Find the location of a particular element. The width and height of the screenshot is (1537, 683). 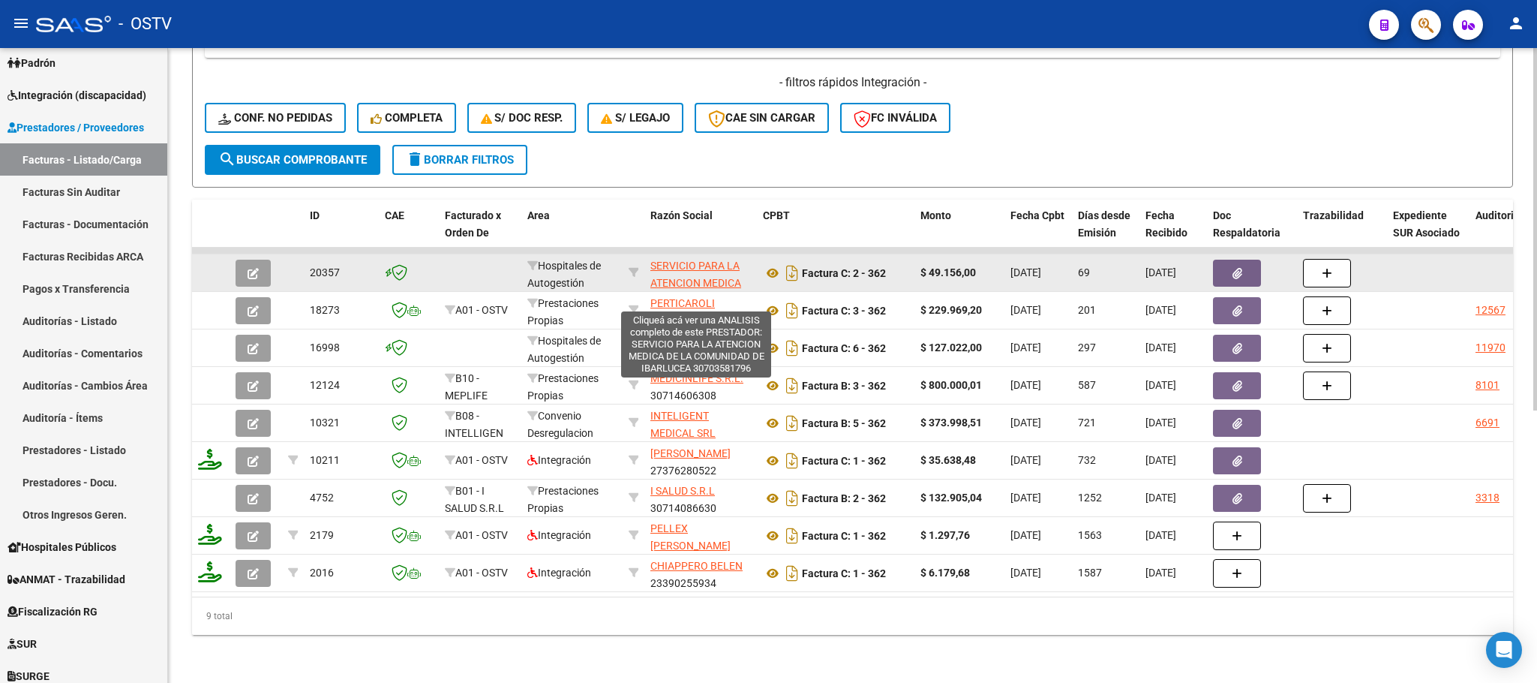

button: Completa is located at coordinates (407, 118).